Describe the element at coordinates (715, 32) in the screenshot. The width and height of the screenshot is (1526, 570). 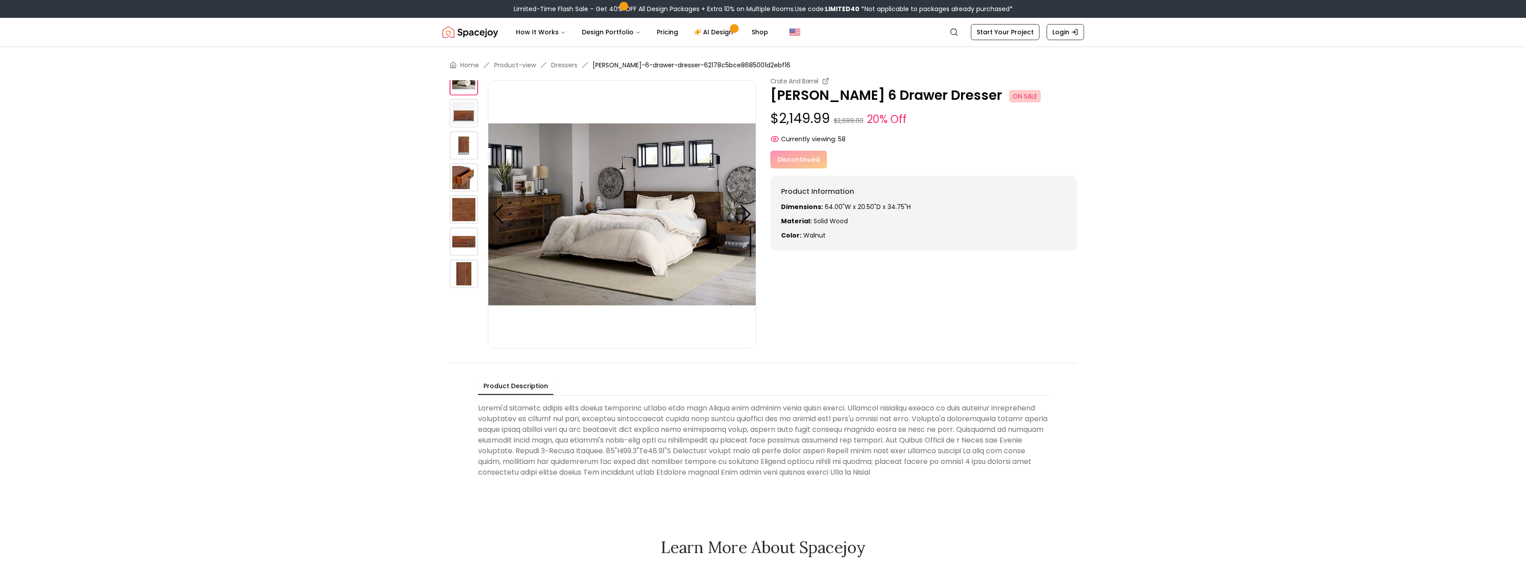
I see `a: AI Design` at that location.